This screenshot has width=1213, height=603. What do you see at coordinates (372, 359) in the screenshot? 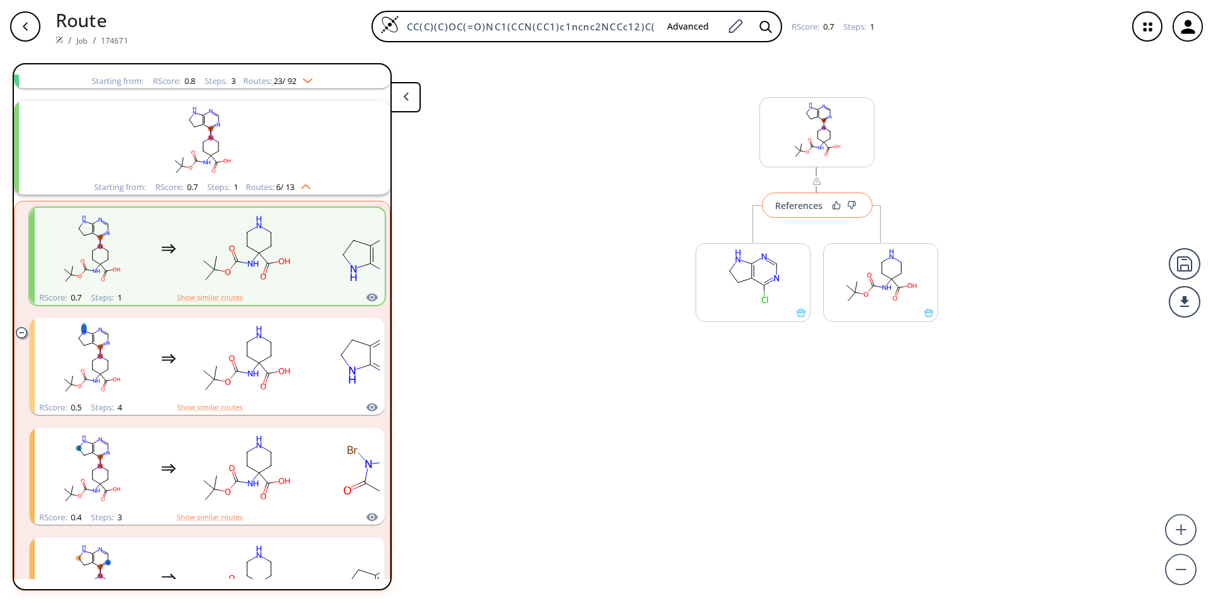
I see `svg: c1ncc2c(n1)NCC2` at bounding box center [372, 359].